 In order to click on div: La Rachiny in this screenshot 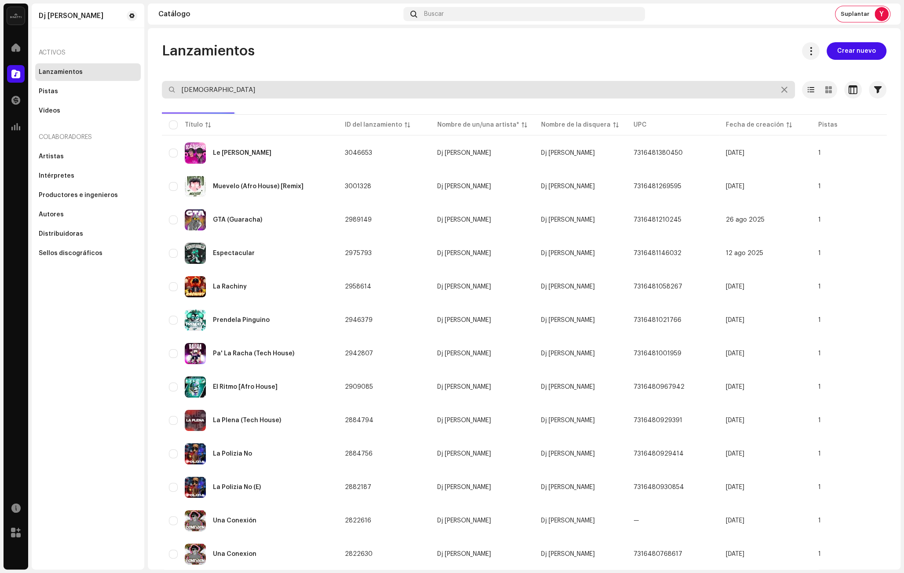, I will do `click(230, 287)`.